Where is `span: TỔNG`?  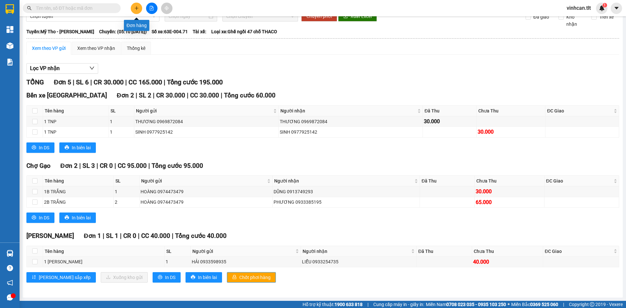
span: TỔNG is located at coordinates (35, 82).